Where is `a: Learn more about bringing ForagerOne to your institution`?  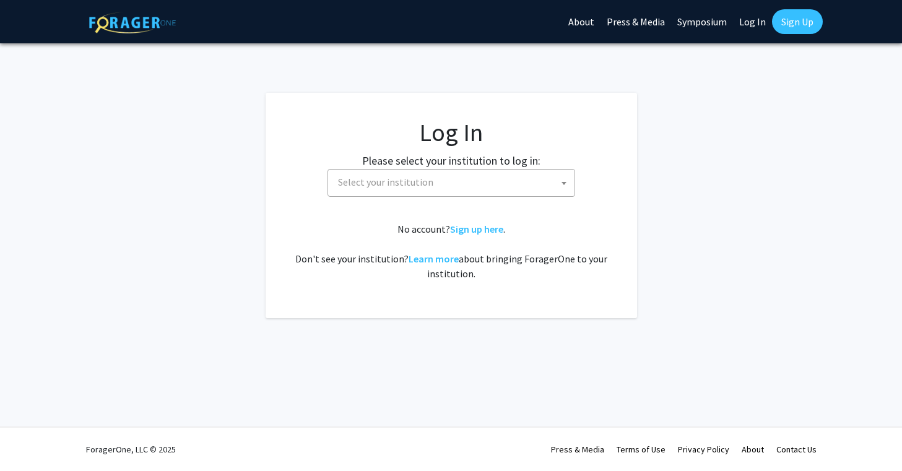
a: Learn more about bringing ForagerOne to your institution is located at coordinates (433, 259).